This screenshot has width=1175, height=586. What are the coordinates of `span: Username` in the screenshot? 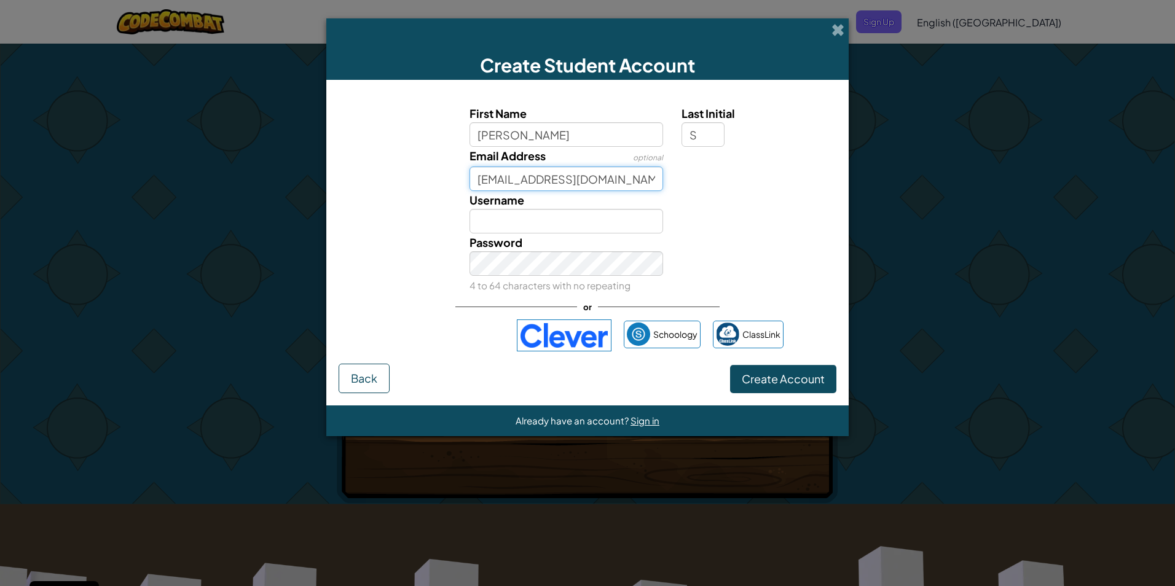 It's located at (497, 200).